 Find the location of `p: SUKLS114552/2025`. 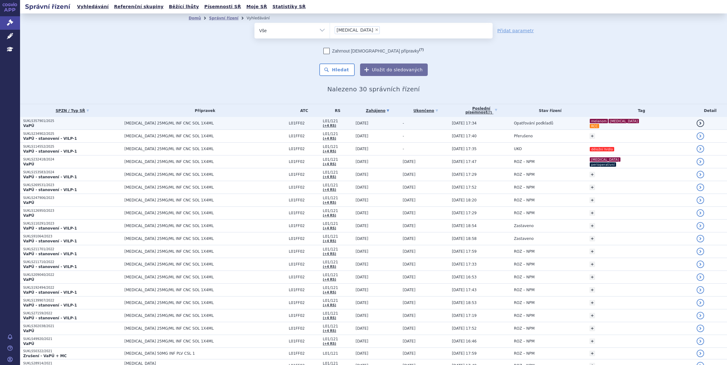

p: SUKLS114552/2025 is located at coordinates (72, 147).